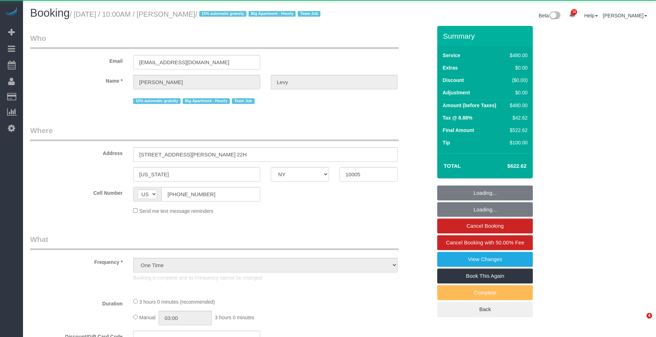 This screenshot has height=337, width=656. I want to click on span: 4, so click(650, 315).